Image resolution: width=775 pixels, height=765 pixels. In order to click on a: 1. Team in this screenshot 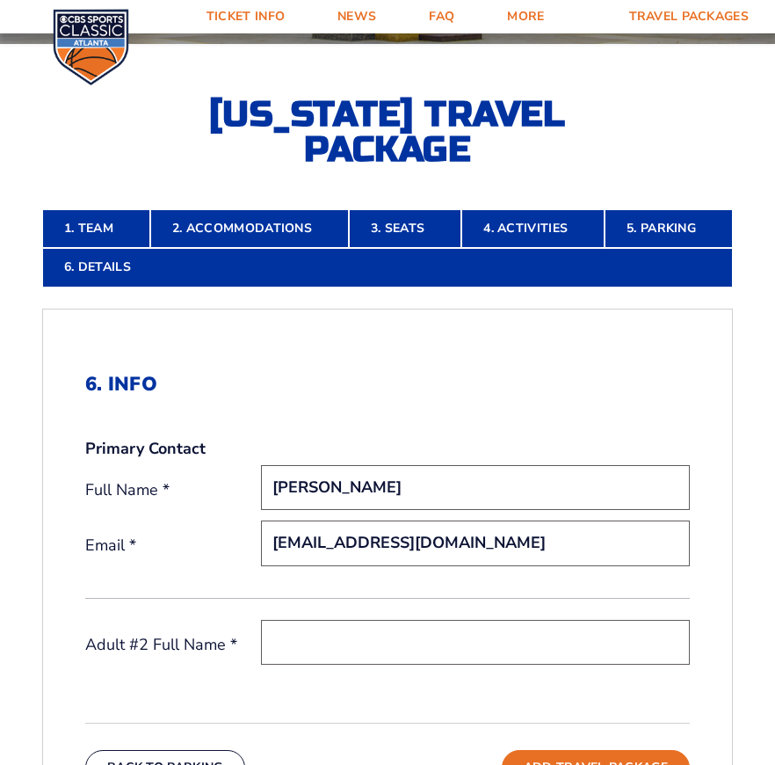, I will do `click(96, 229)`.